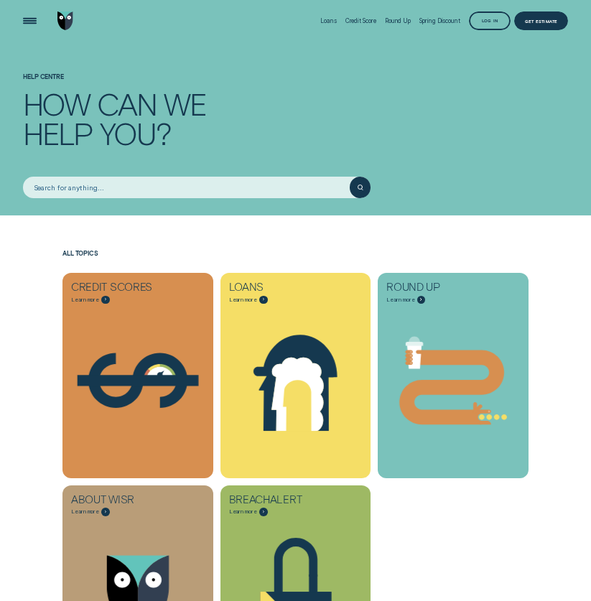 This screenshot has width=591, height=601. What do you see at coordinates (135, 133) in the screenshot?
I see `div: you?` at bounding box center [135, 133].